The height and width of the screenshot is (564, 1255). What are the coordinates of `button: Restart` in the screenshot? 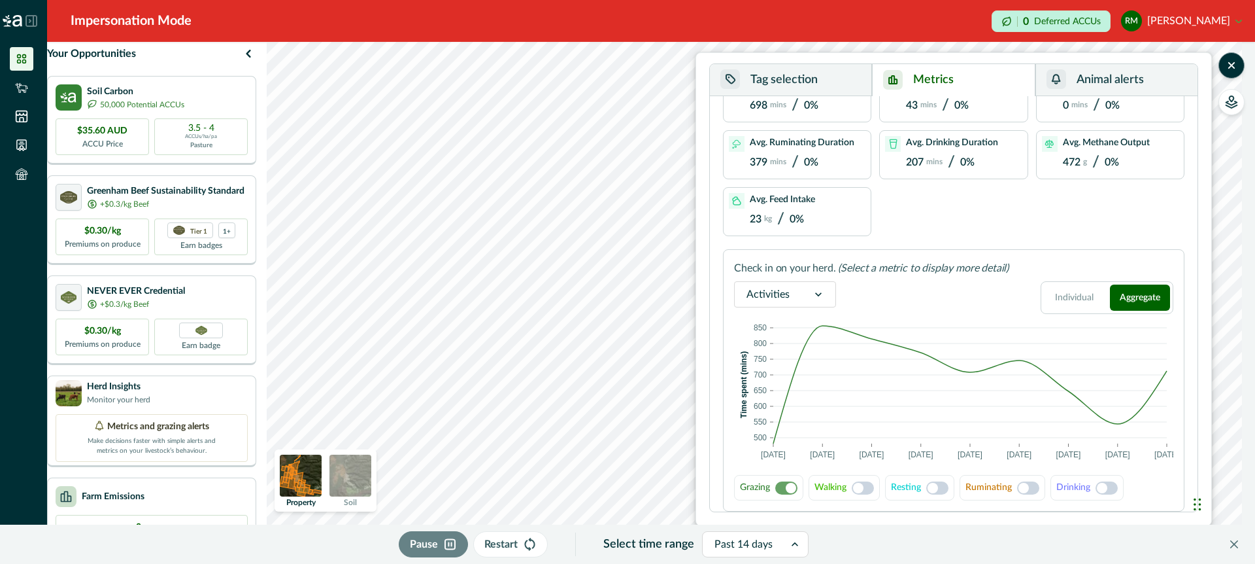 It's located at (511, 544).